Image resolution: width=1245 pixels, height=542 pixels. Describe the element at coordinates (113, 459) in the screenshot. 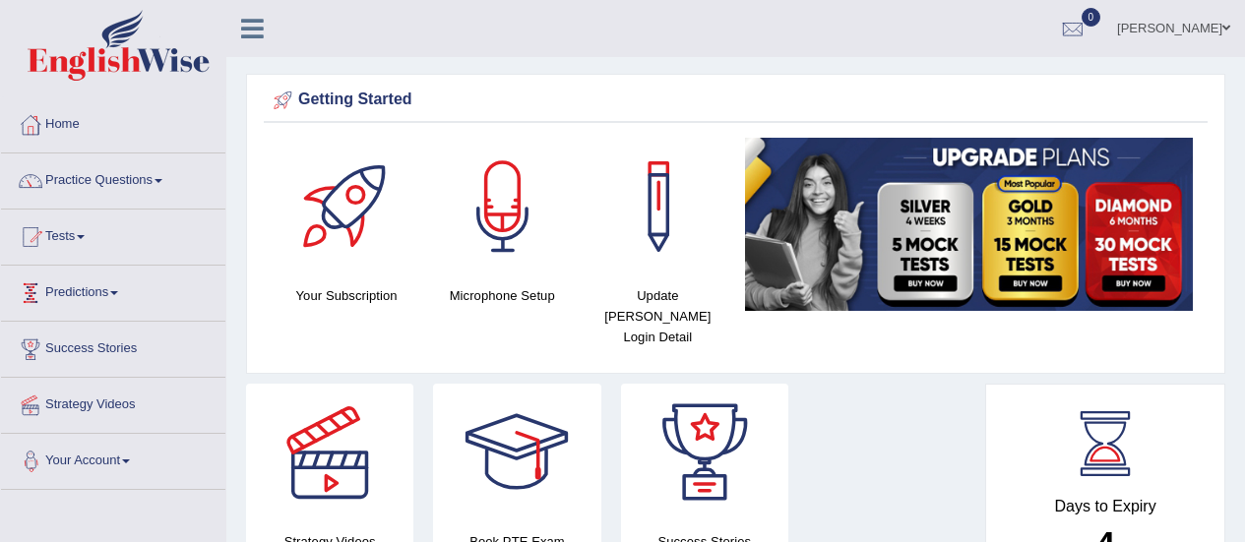

I see `a: Your Account` at that location.